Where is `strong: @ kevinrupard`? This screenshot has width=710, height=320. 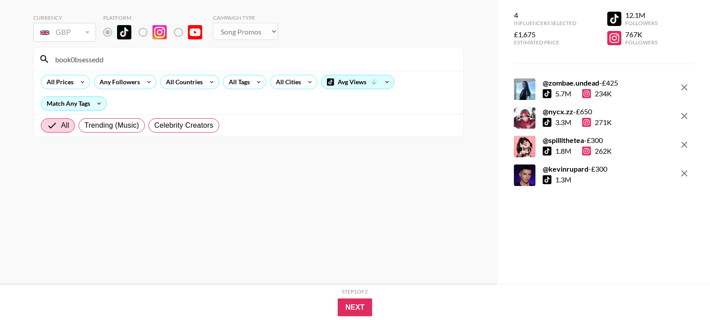 strong: @ kevinrupard is located at coordinates (566, 169).